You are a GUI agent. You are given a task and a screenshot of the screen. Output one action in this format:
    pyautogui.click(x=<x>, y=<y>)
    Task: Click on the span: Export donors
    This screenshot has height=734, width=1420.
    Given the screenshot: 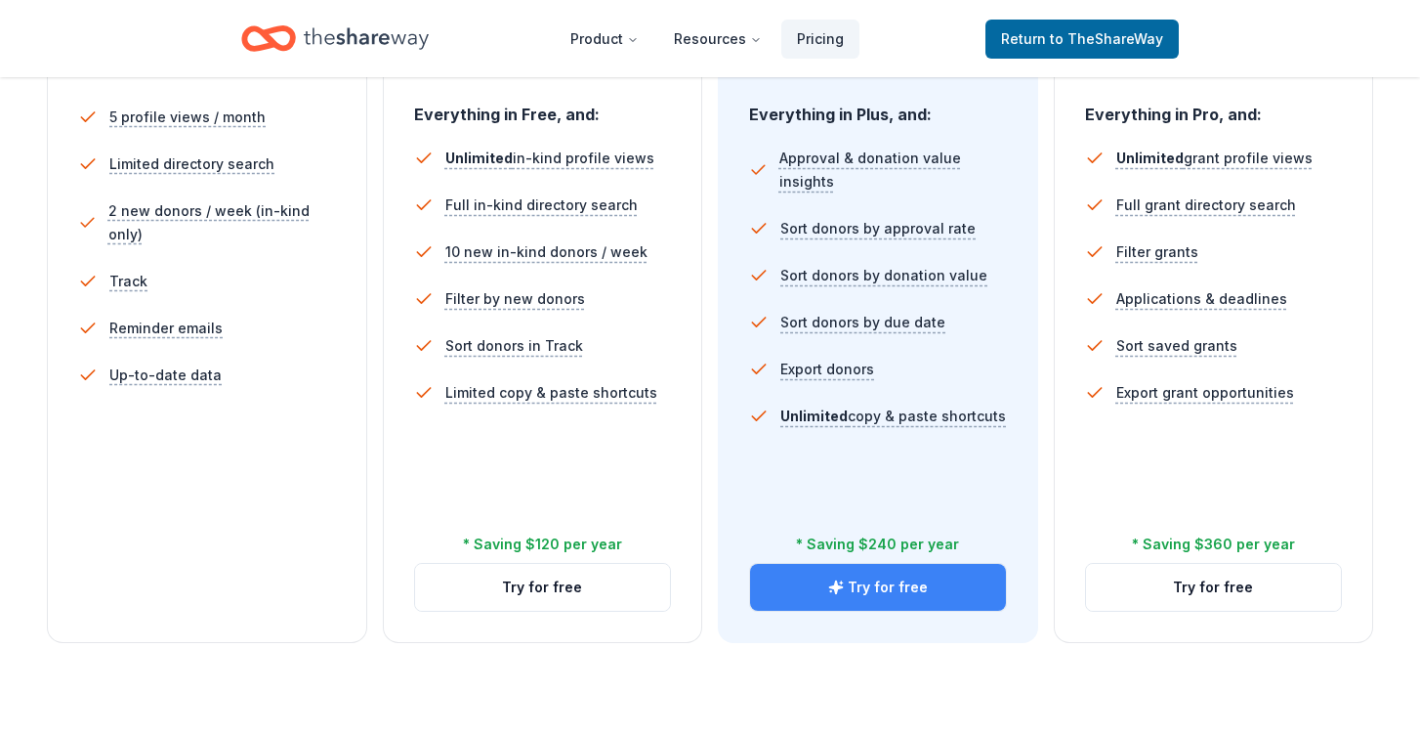 What is the action you would take?
    pyautogui.click(x=827, y=369)
    